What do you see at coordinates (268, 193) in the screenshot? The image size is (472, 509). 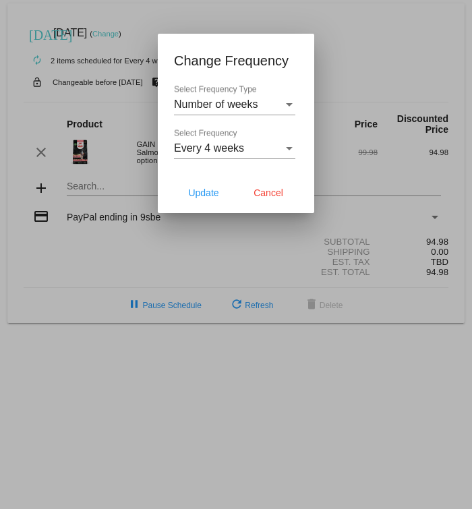 I see `span: Cancel` at bounding box center [268, 193].